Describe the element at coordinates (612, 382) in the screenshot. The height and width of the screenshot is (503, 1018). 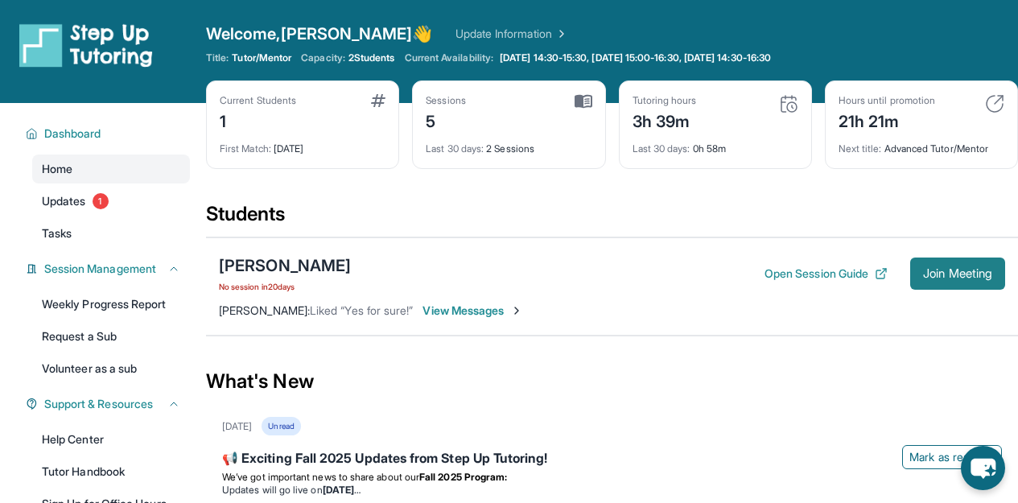
I see `div: What's New` at that location.